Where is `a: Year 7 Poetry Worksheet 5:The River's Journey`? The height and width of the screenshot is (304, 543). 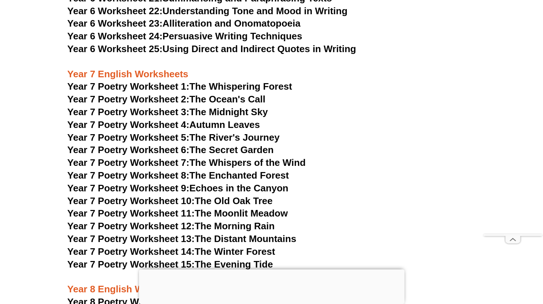
a: Year 7 Poetry Worksheet 5:The River's Journey is located at coordinates (174, 138).